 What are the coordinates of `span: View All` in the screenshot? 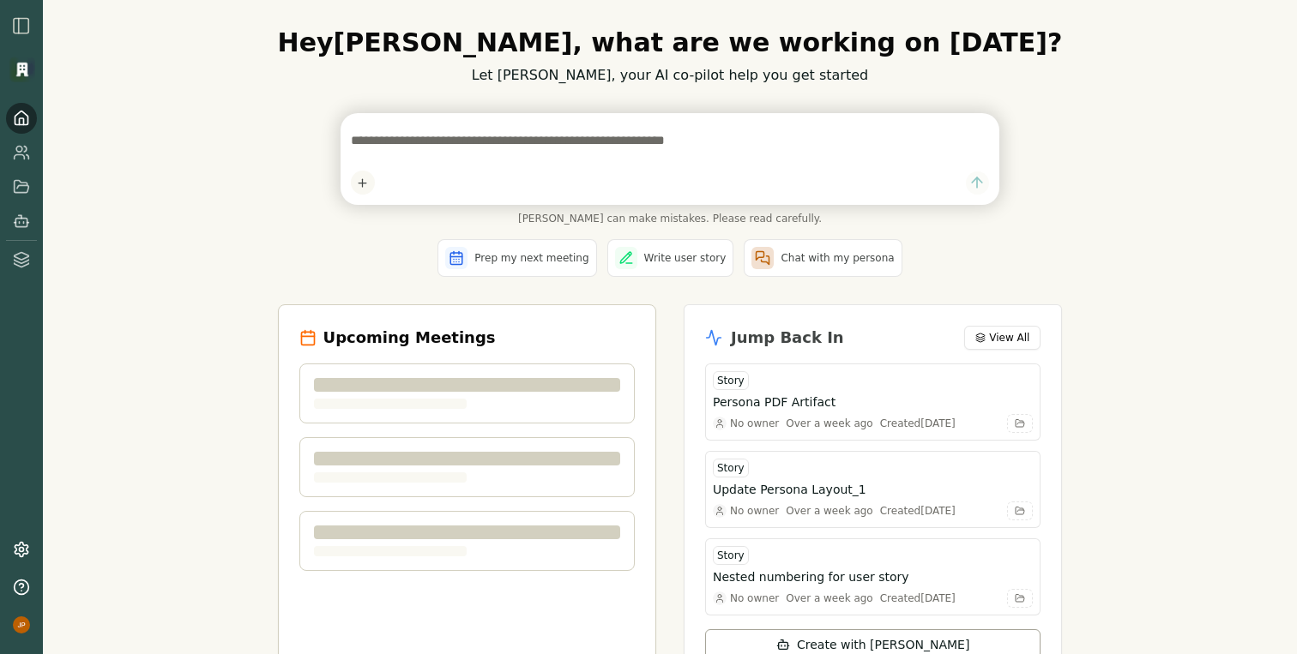 It's located at (1009, 338).